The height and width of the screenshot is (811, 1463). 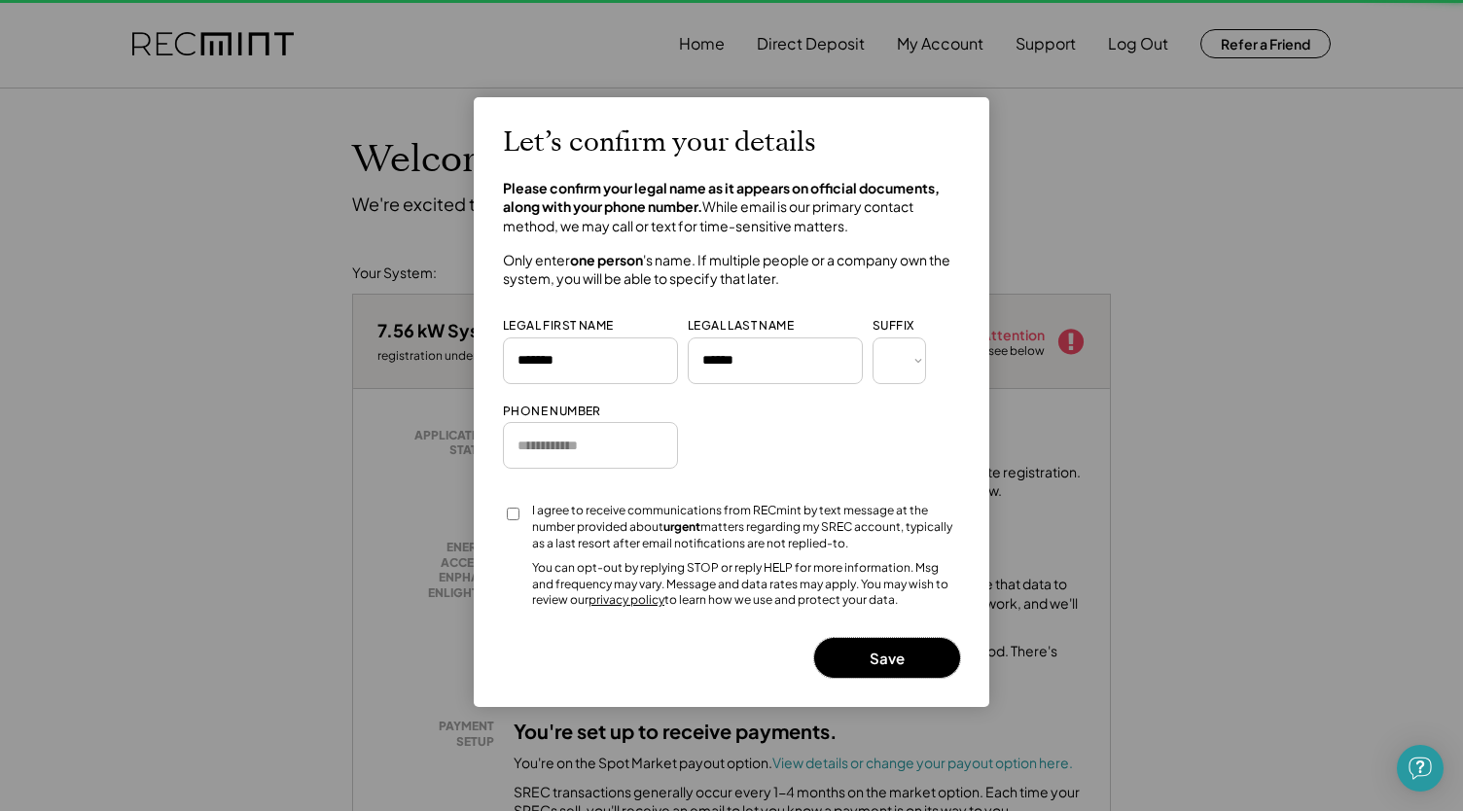 What do you see at coordinates (887, 658) in the screenshot?
I see `button: Save` at bounding box center [887, 658].